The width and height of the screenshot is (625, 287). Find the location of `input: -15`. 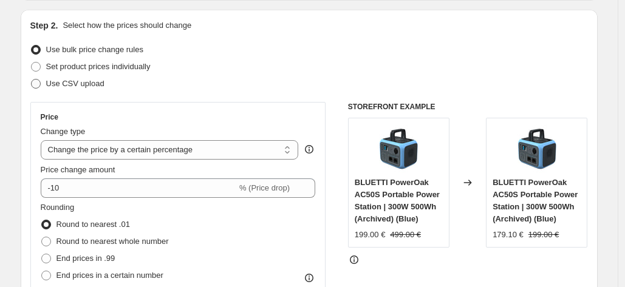

input: -15 is located at coordinates (138, 188).